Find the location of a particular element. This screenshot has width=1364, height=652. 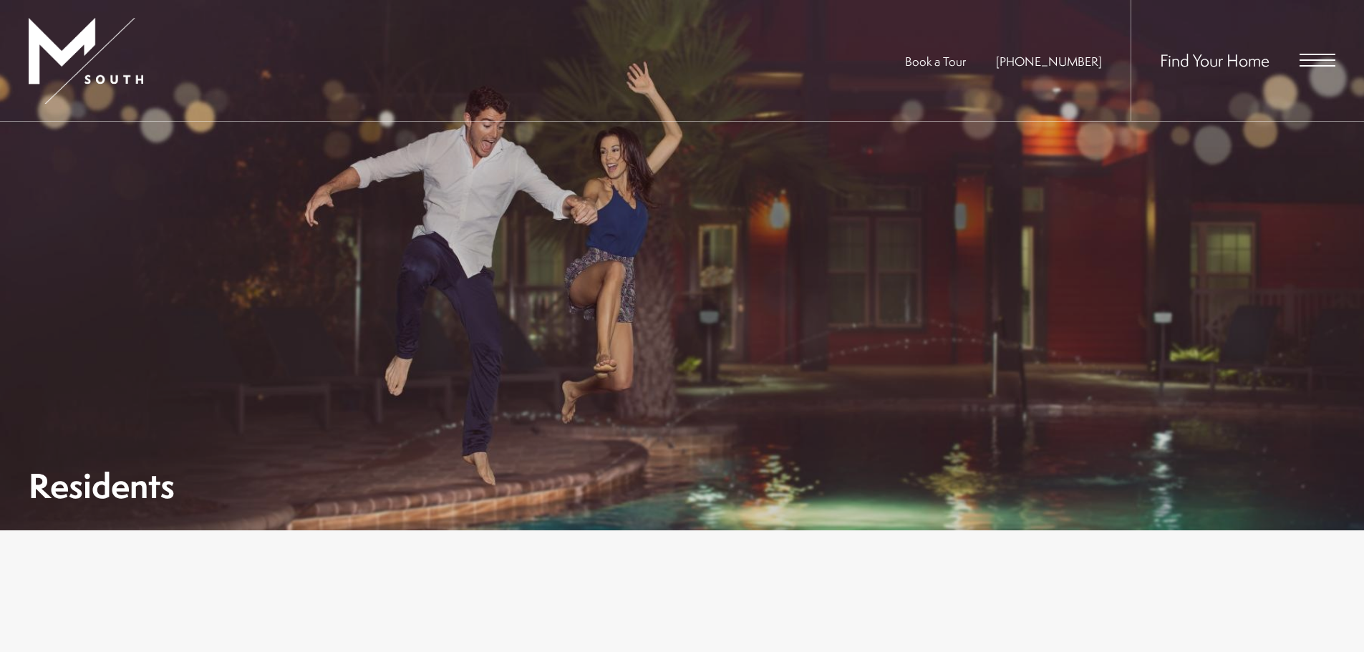

img: MSouth is located at coordinates (86, 61).